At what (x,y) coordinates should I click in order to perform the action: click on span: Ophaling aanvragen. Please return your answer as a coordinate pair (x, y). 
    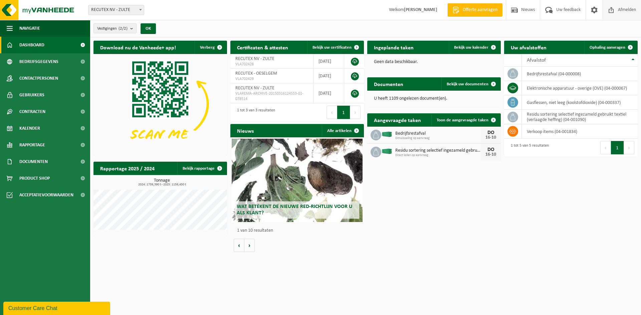
    Looking at the image, I should click on (607, 47).